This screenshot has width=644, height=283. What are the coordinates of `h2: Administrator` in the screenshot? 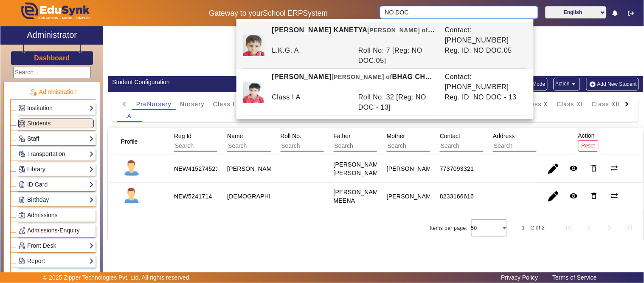 It's located at (52, 35).